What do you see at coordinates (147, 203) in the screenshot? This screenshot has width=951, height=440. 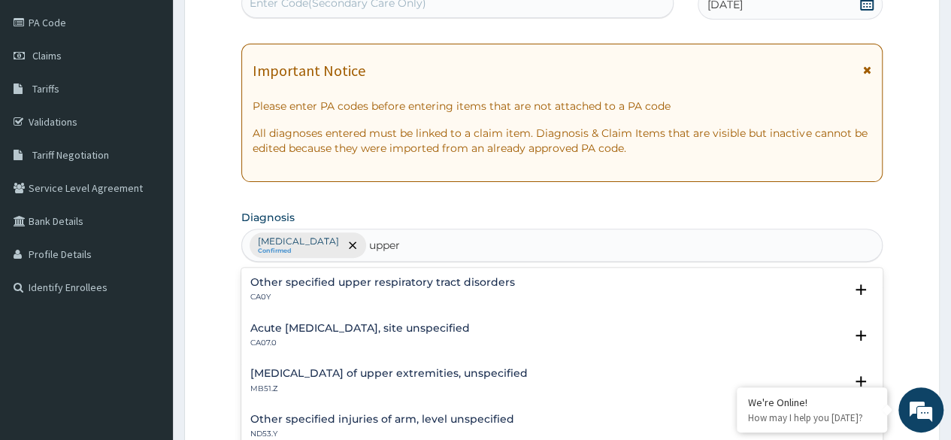 I see `span: We're online!` at bounding box center [147, 203].